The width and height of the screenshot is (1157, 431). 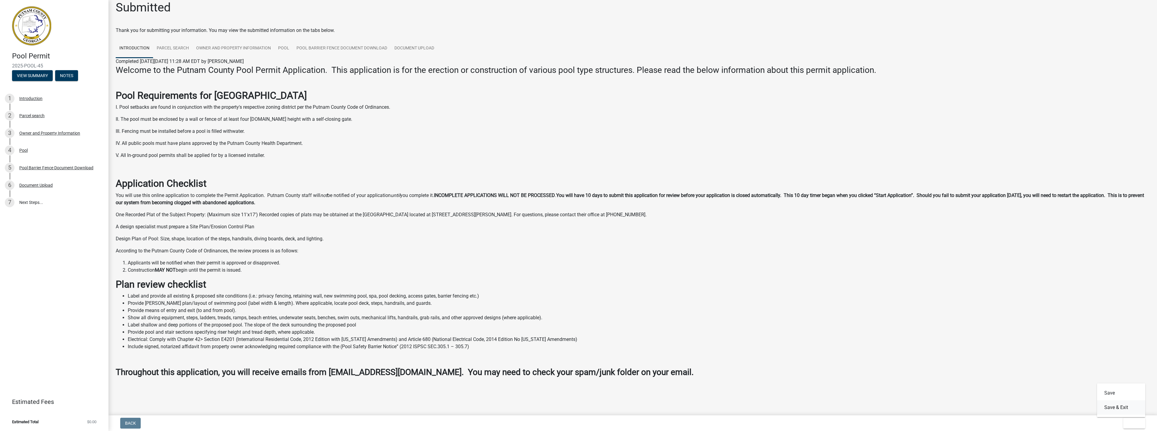 What do you see at coordinates (161, 285) in the screenshot?
I see `strong: Plan review checklist` at bounding box center [161, 285].